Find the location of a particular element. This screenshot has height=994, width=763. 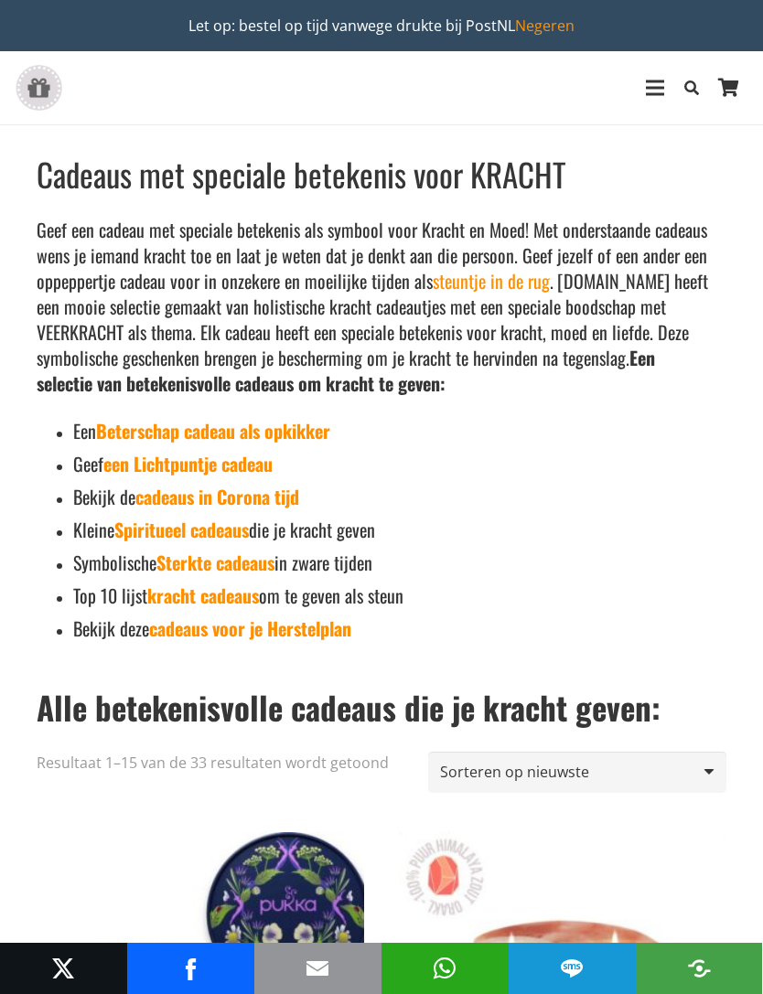

div: Share to WhatsApp is located at coordinates (444, 968).